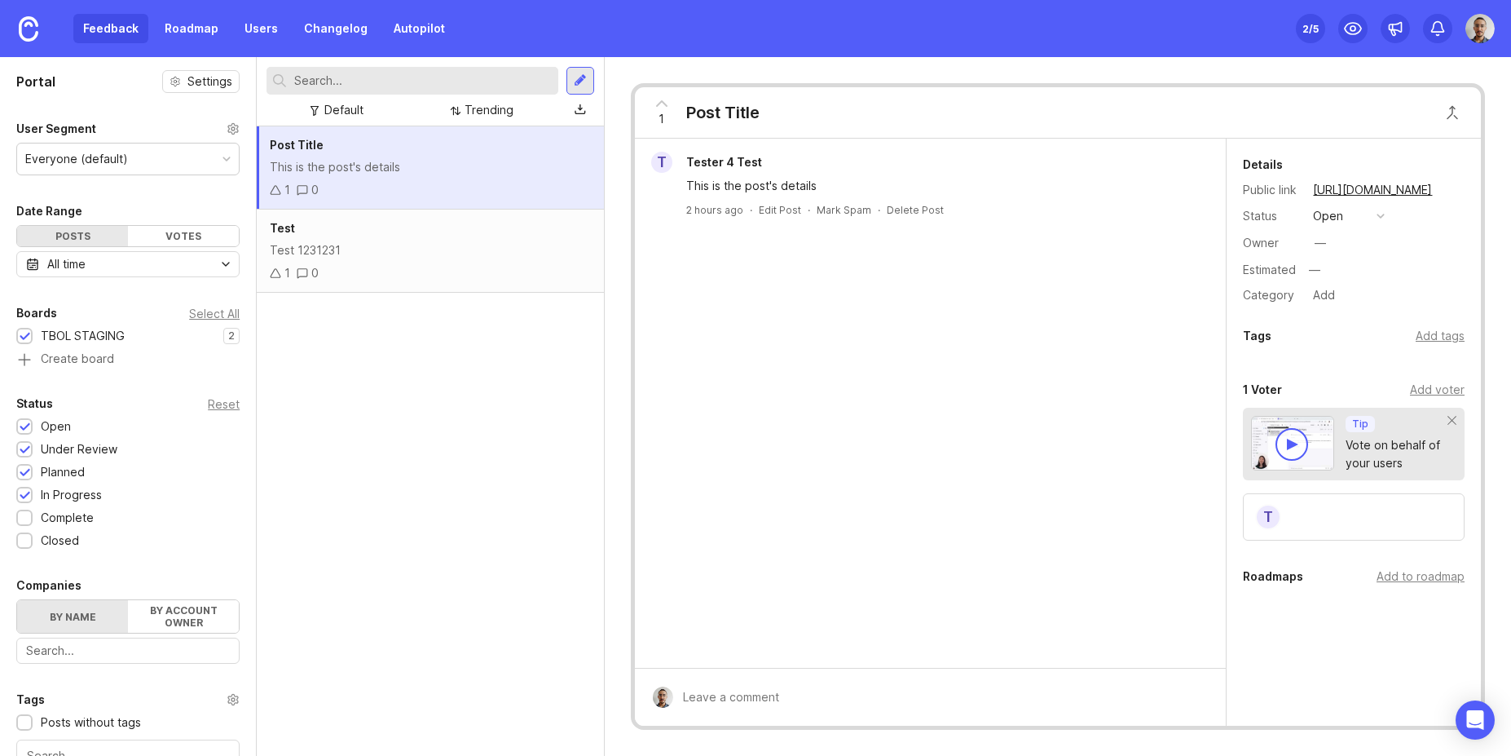  I want to click on button: Joao Gilberto, so click(1480, 29).